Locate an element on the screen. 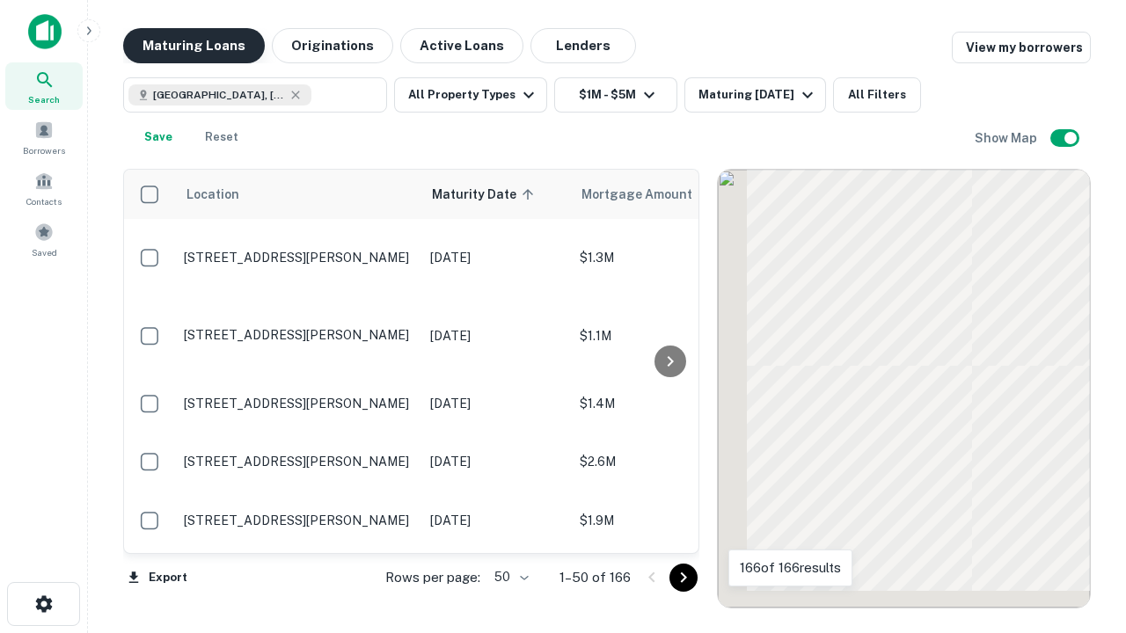  p: $1.4M is located at coordinates (668, 404).